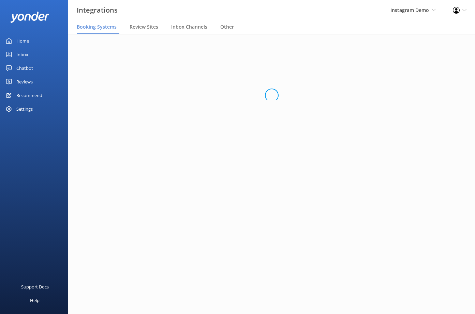 The image size is (475, 314). Describe the element at coordinates (25, 68) in the screenshot. I see `div: Chatbot` at that location.